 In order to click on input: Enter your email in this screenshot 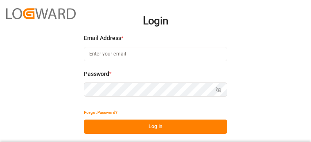, I will do `click(155, 54)`.